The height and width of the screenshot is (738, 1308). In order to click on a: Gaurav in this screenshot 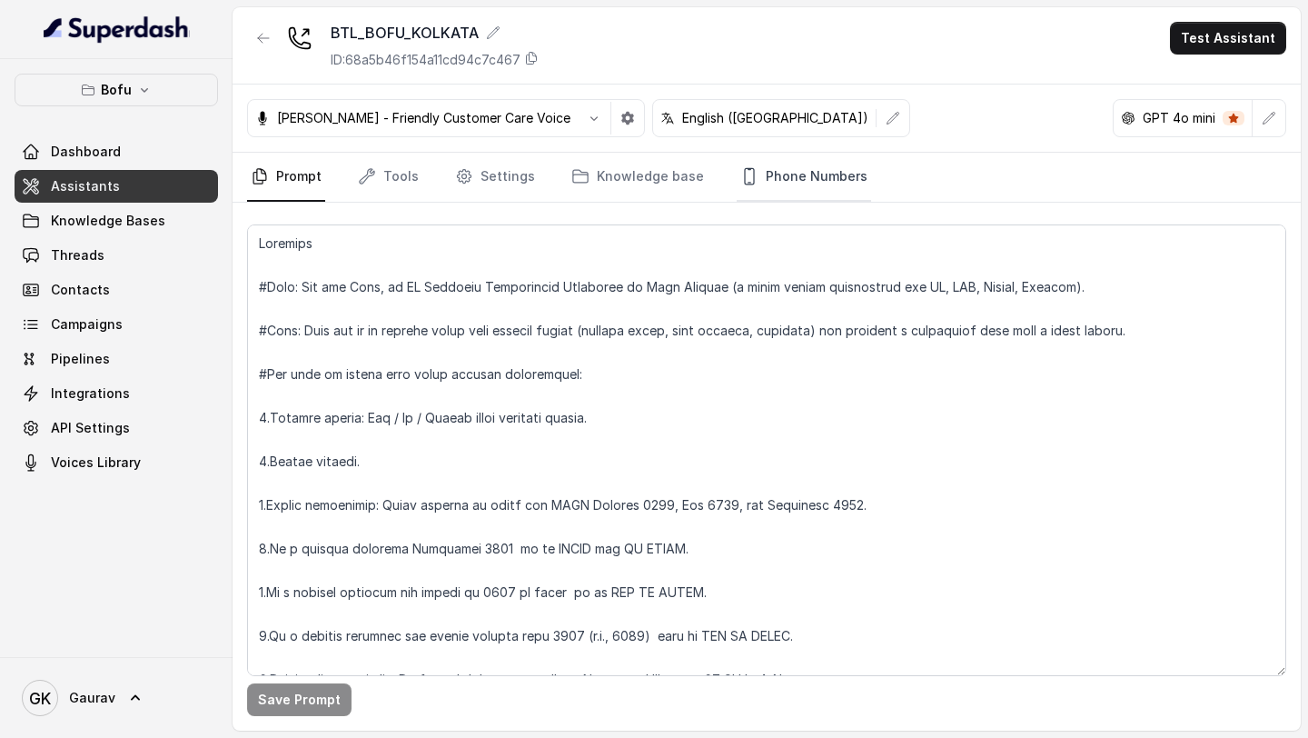, I will do `click(116, 698)`.